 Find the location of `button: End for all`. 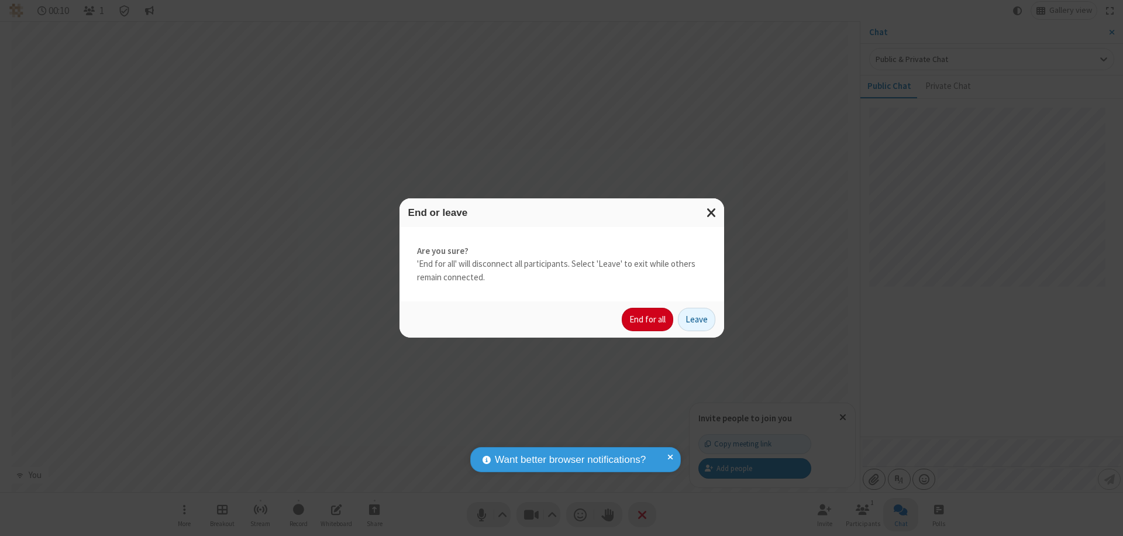

button: End for all is located at coordinates (647, 319).